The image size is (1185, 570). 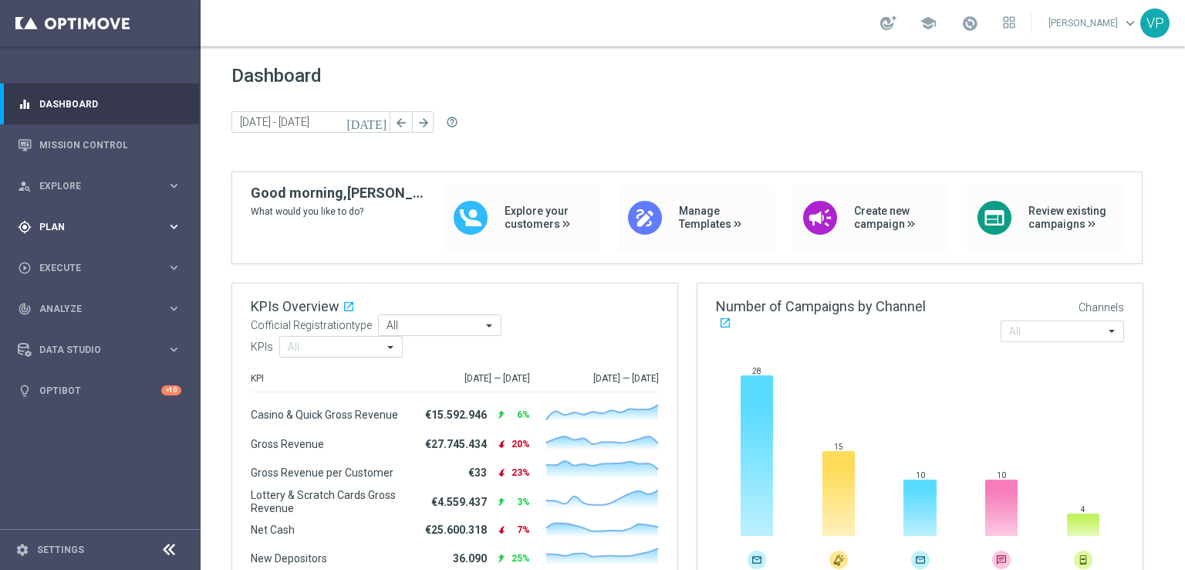 What do you see at coordinates (60, 549) in the screenshot?
I see `a: Settings` at bounding box center [60, 549].